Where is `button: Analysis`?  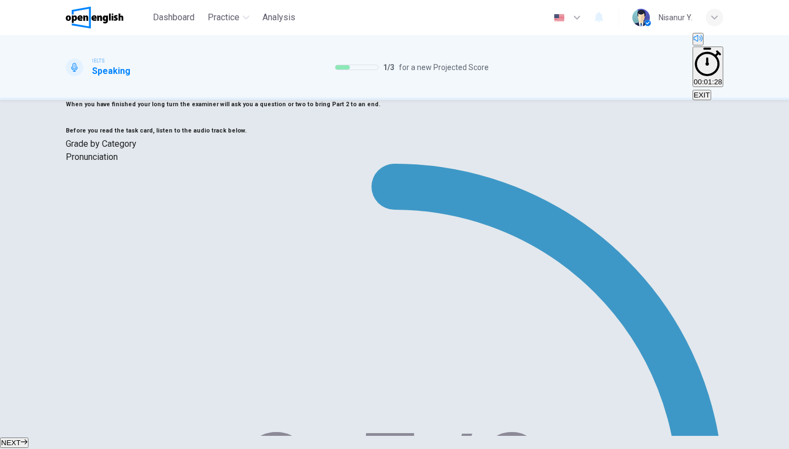 button: Analysis is located at coordinates (279, 18).